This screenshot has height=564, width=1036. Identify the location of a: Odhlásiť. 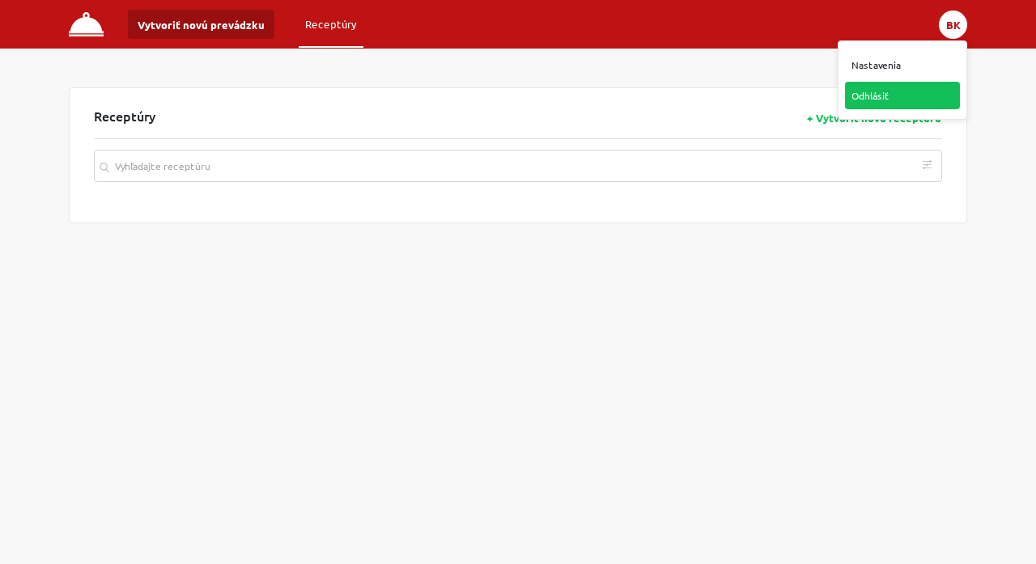
(902, 95).